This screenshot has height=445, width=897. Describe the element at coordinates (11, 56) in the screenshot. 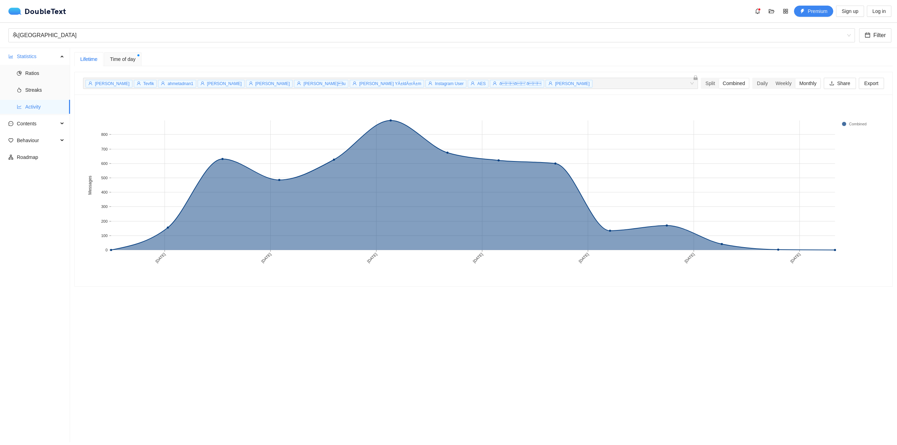

I see `span: bar-chart` at that location.